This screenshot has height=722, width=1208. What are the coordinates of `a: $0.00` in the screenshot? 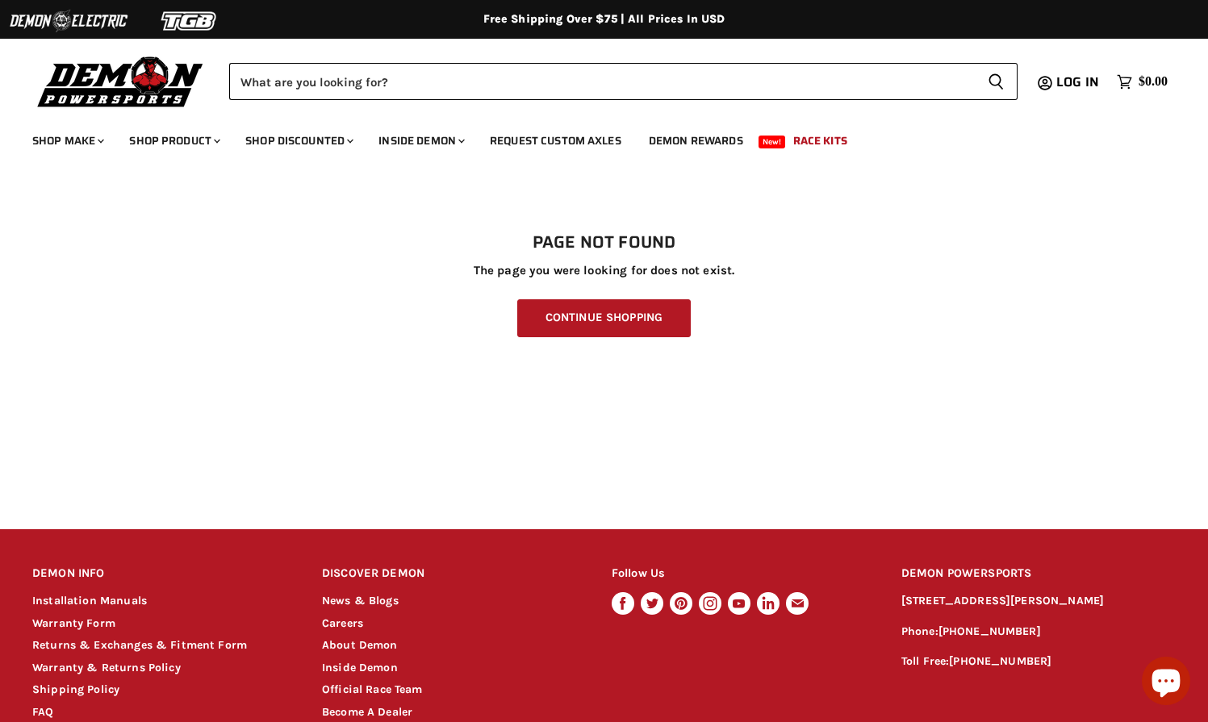 It's located at (1142, 82).